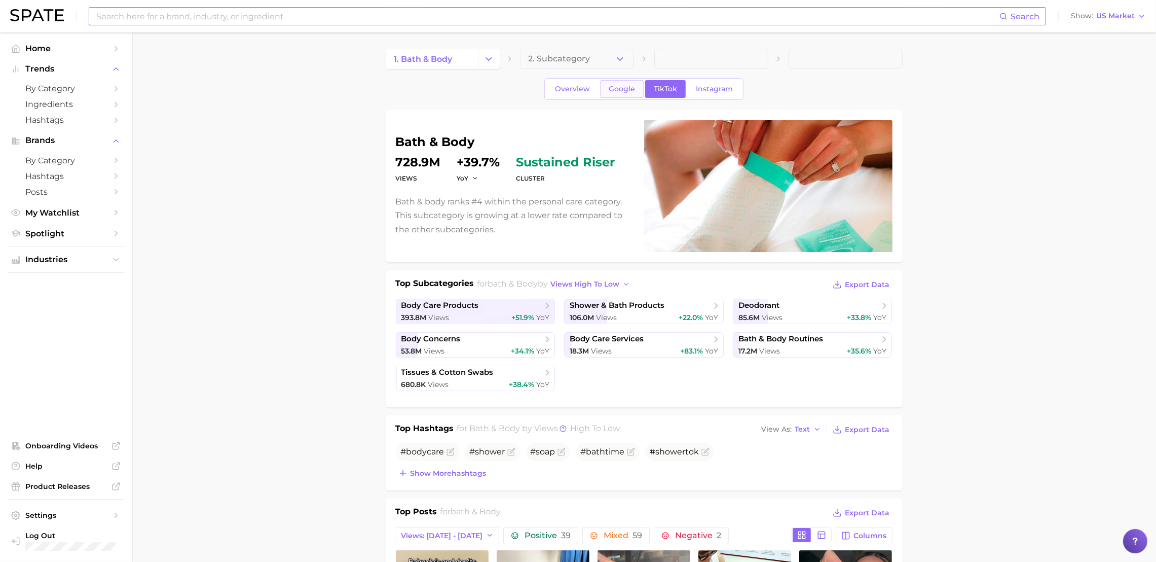 This screenshot has height=562, width=1156. What do you see at coordinates (560, 59) in the screenshot?
I see `span: 2. Subcategory` at bounding box center [560, 59].